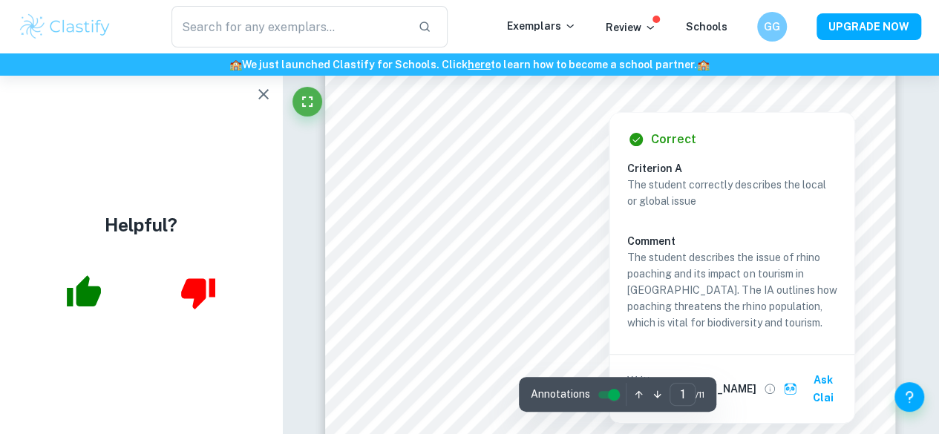 This screenshot has height=434, width=939. What do you see at coordinates (65, 27) in the screenshot?
I see `img: Clastify logo` at bounding box center [65, 27].